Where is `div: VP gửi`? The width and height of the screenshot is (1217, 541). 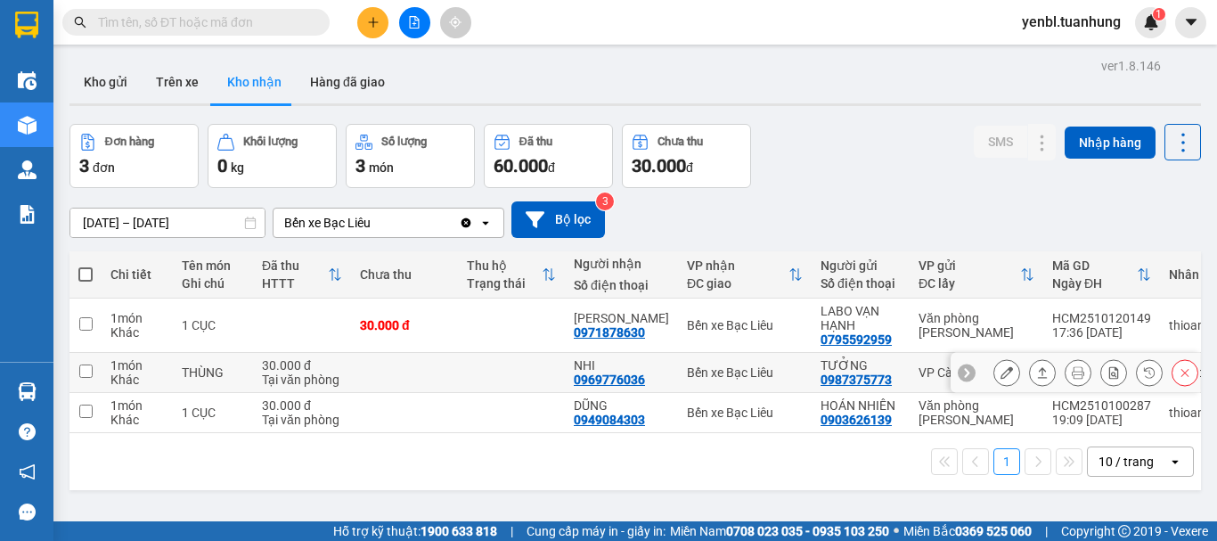 div: VP gửi is located at coordinates (969, 265).